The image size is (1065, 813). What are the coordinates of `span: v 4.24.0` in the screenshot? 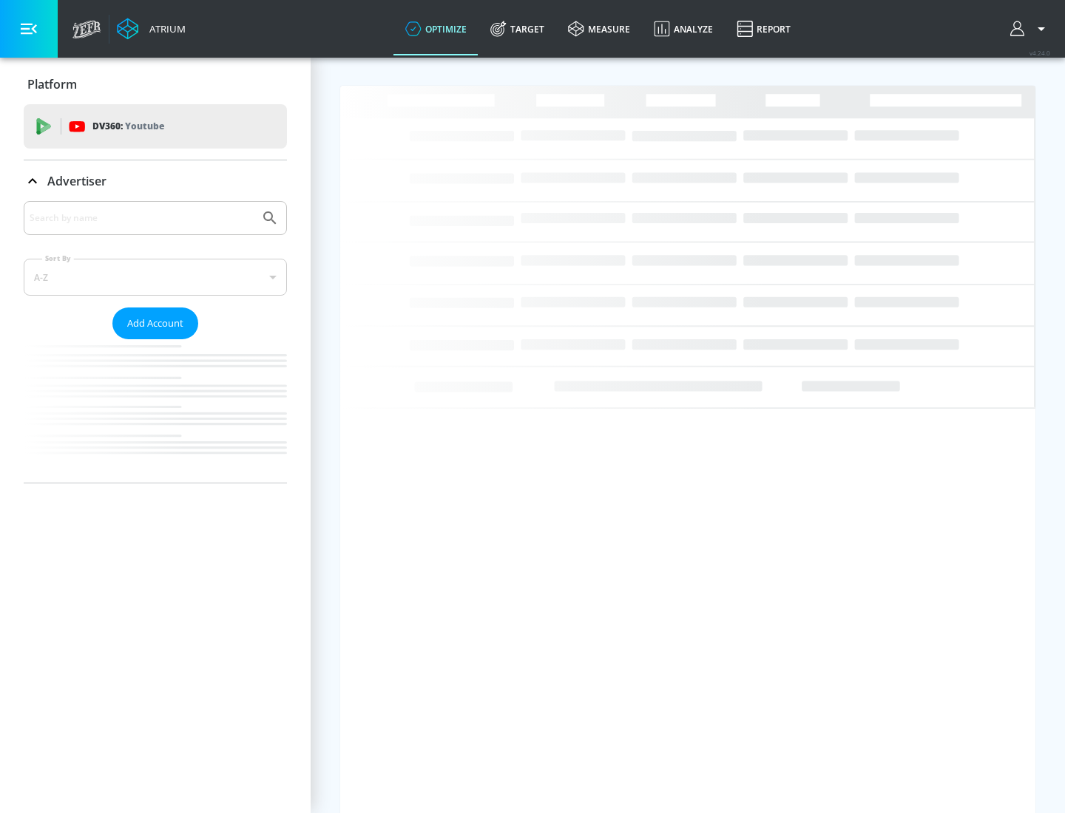 It's located at (1040, 52).